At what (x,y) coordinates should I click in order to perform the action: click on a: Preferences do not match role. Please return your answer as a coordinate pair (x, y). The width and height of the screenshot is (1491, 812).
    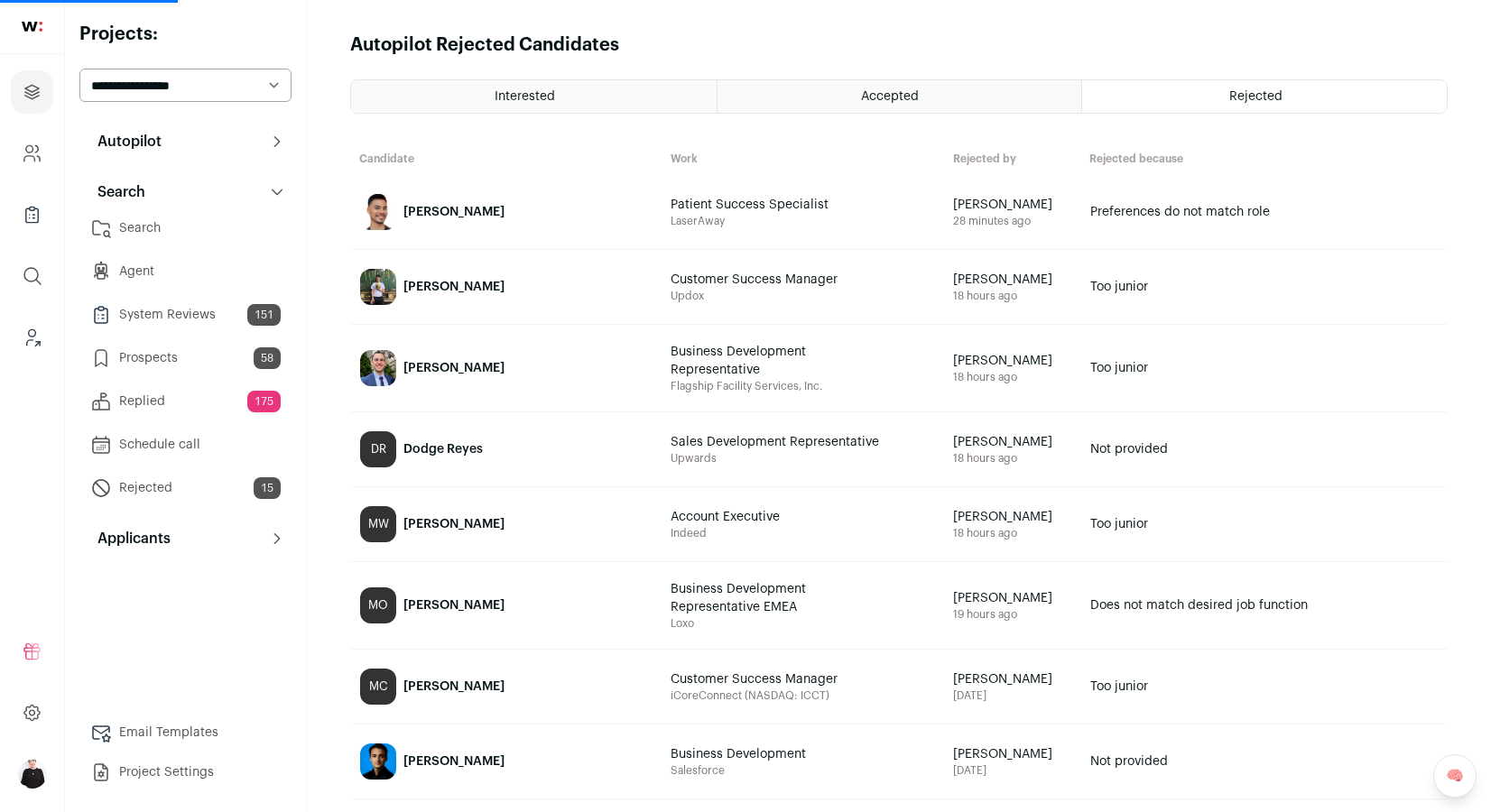
    Looking at the image, I should click on (1263, 212).